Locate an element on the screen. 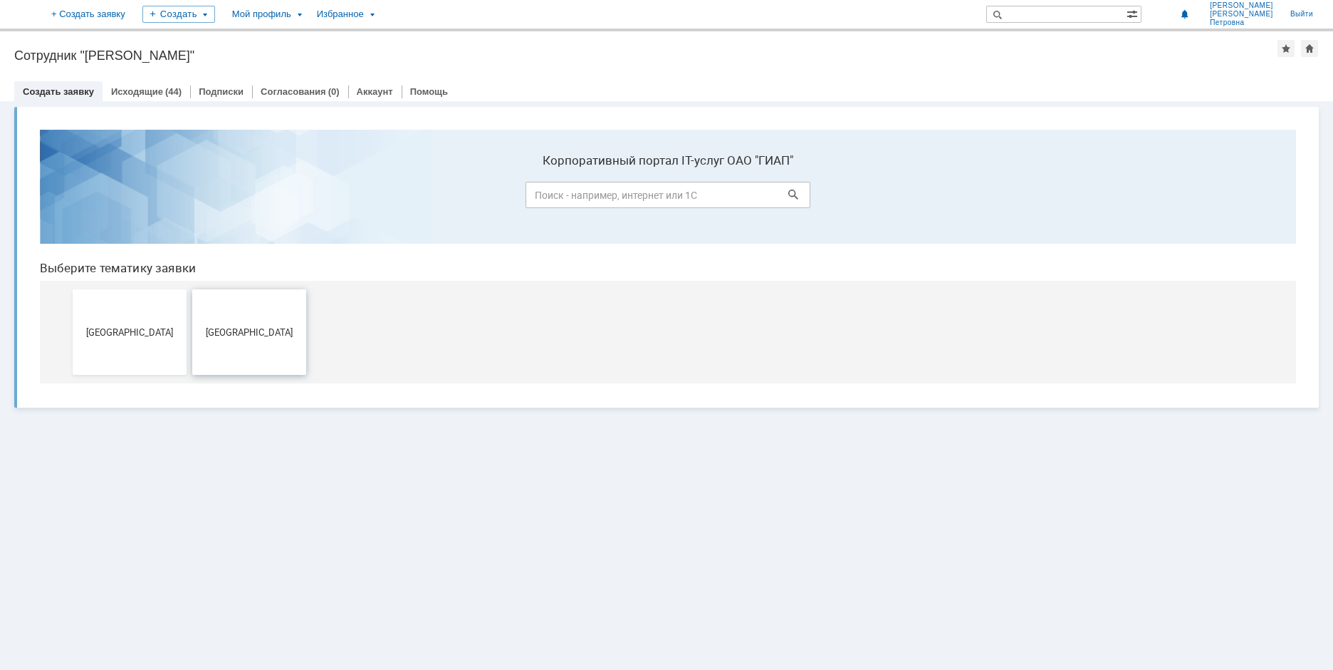 The width and height of the screenshot is (1333, 670). a: Создать заявку is located at coordinates (58, 91).